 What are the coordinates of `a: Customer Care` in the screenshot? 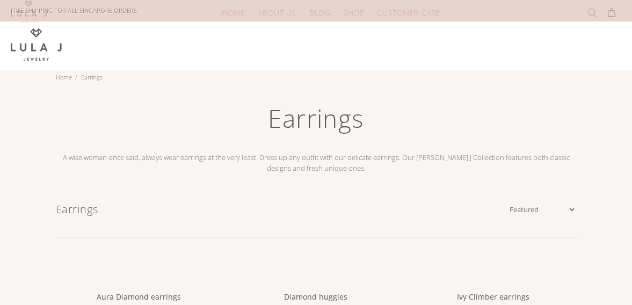 It's located at (405, 12).